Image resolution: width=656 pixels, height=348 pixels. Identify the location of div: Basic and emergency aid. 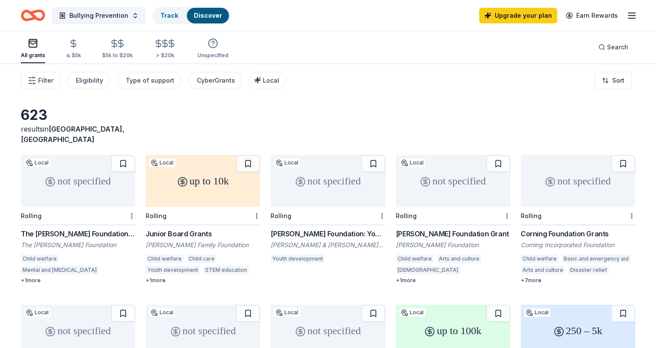
(596, 259).